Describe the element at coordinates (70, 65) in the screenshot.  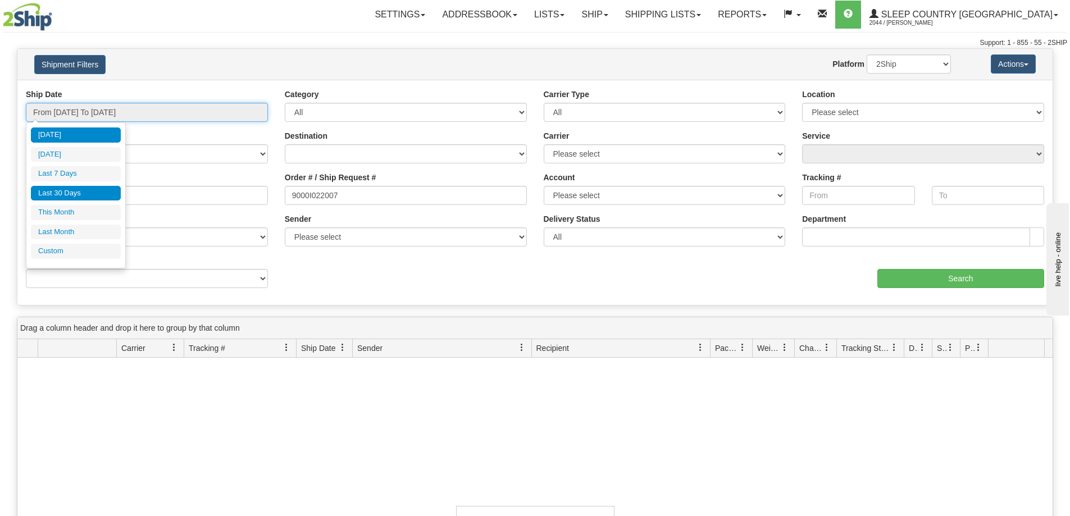
I see `button: Shipment Filters` at that location.